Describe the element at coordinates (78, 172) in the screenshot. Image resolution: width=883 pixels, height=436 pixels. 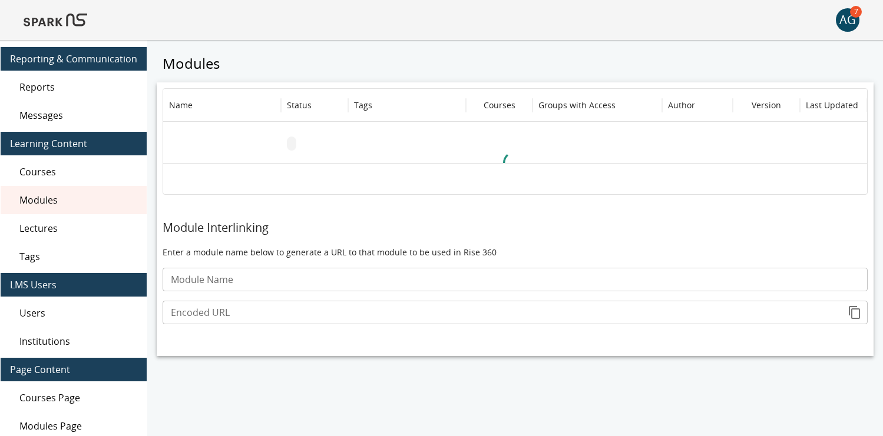
I see `span: Courses` at that location.